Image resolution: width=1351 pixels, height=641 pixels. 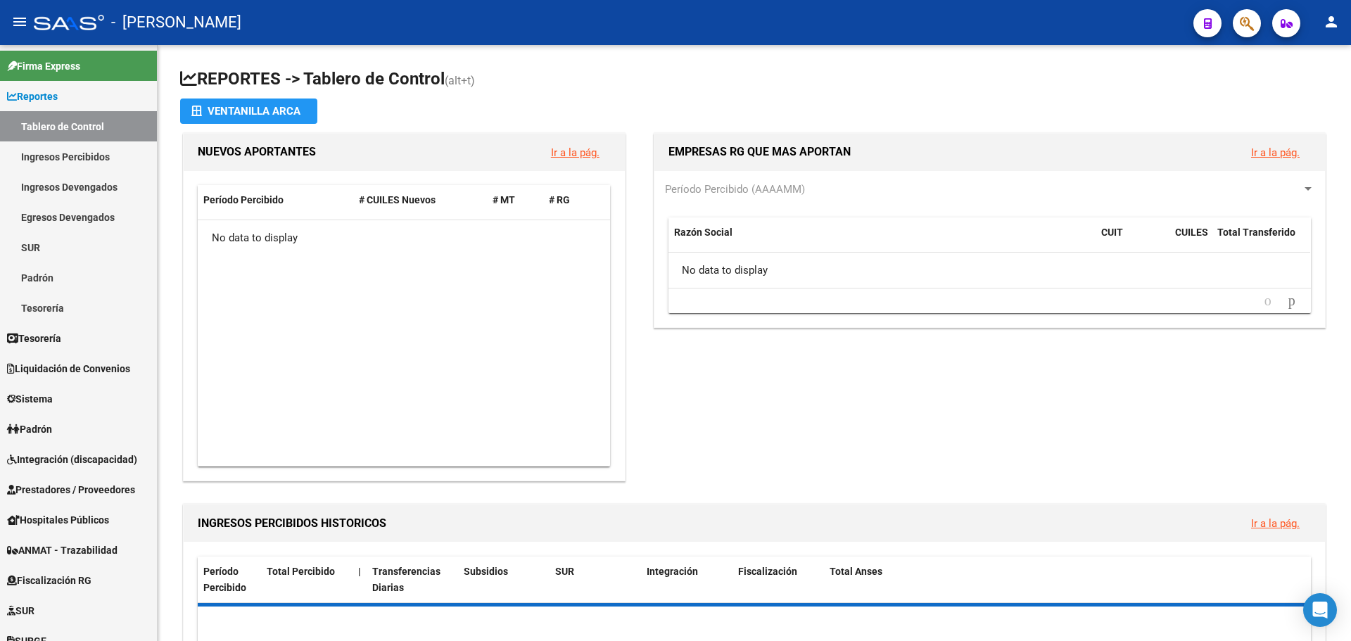 I want to click on a: go to previous page, so click(x=1268, y=301).